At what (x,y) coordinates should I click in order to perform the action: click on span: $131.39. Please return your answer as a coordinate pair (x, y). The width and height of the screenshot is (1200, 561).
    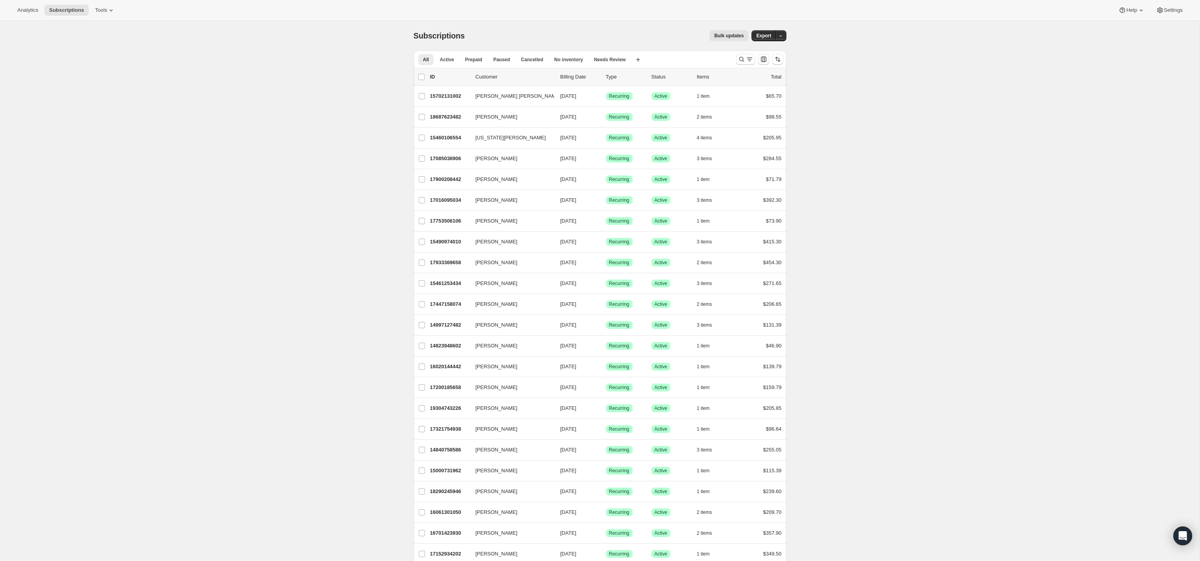
    Looking at the image, I should click on (772, 324).